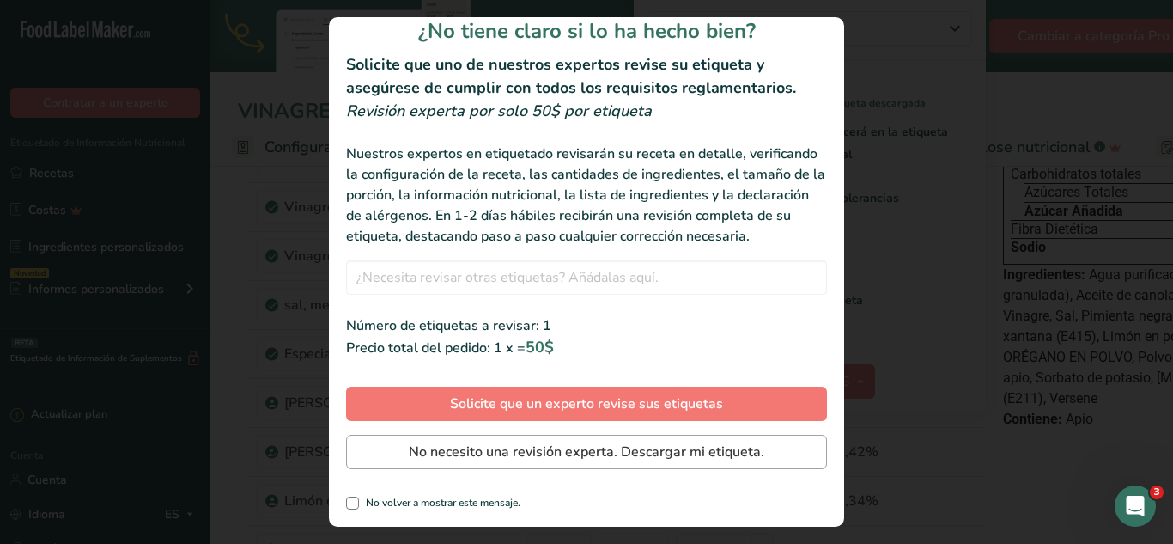 Image resolution: width=1173 pixels, height=544 pixels. I want to click on input: ¿Necesita revisar otras etiquetas? Añádalas aquí., so click(587, 277).